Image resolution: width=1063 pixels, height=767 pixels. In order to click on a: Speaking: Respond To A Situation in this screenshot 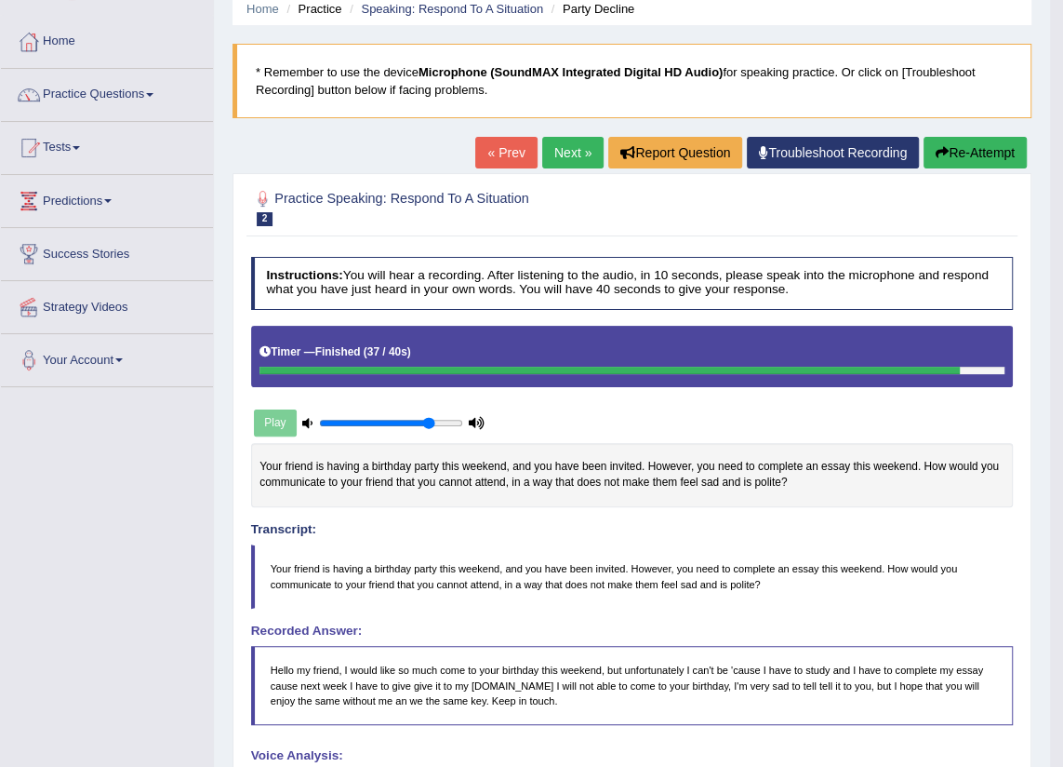, I will do `click(452, 8)`.